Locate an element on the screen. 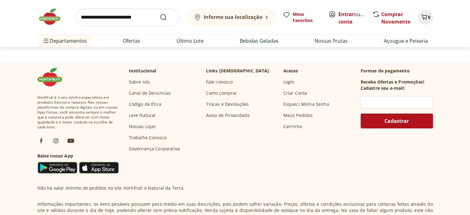  img: App Store Icon is located at coordinates (99, 167).